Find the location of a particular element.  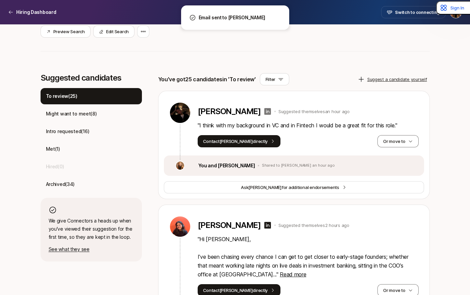

p: Suggested candidates is located at coordinates (91, 78).